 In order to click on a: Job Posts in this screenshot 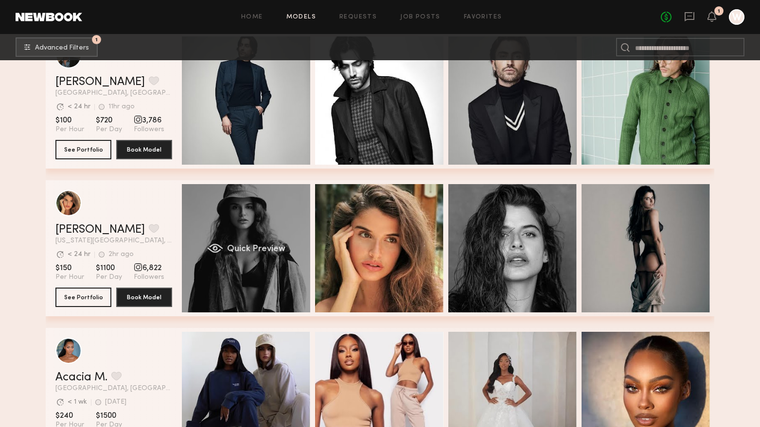, I will do `click(420, 17)`.